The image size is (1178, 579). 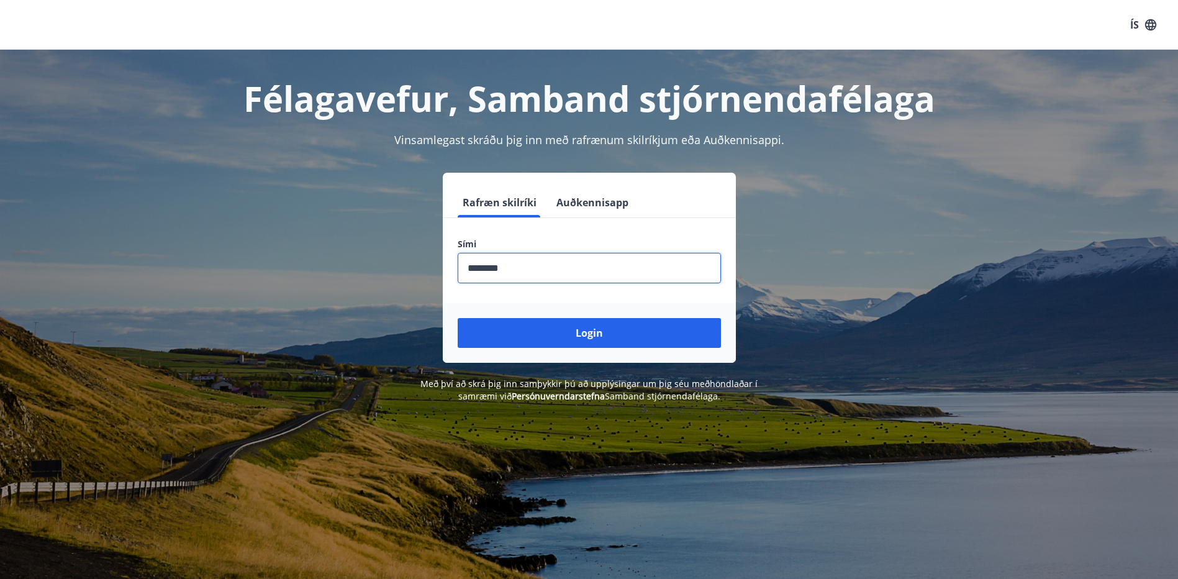 What do you see at coordinates (589, 333) in the screenshot?
I see `button: Login` at bounding box center [589, 333].